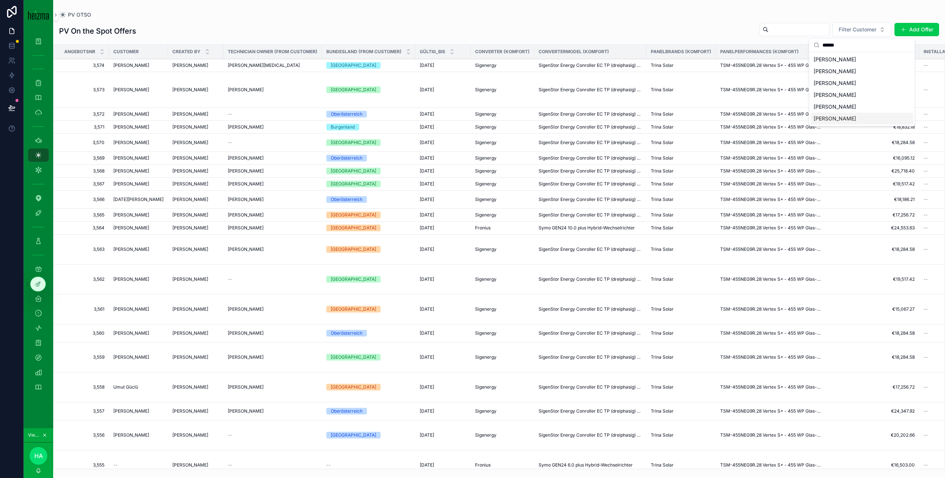  Describe the element at coordinates (83, 171) in the screenshot. I see `a: 3,568` at that location.